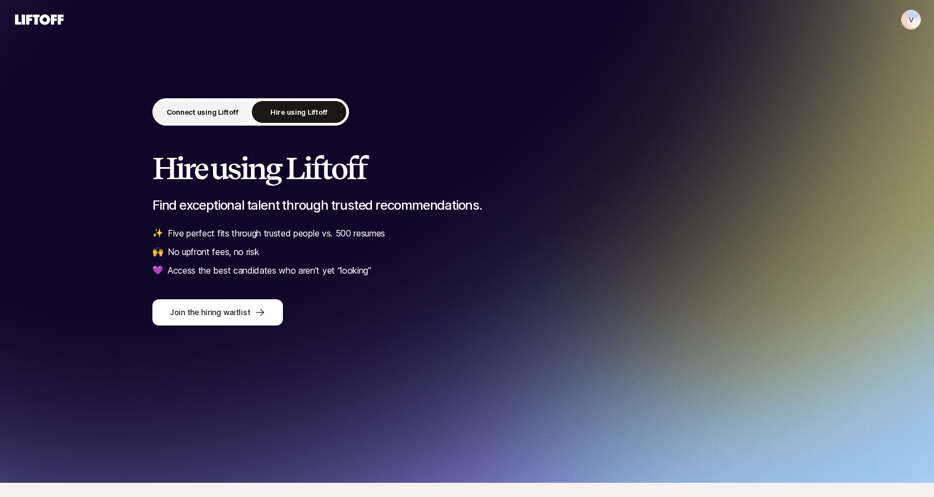 This screenshot has height=497, width=934. I want to click on a: Join the hiring waitlist, so click(467, 312).